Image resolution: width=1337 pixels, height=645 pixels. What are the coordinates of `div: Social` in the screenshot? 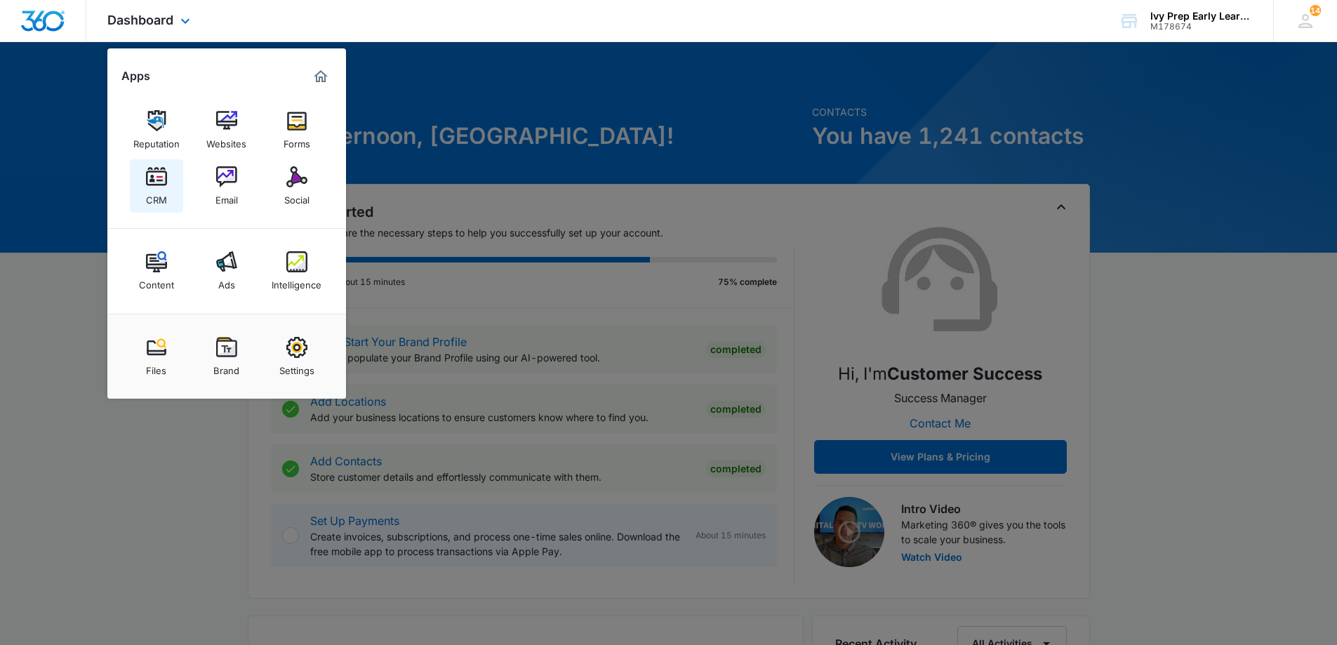 It's located at (297, 196).